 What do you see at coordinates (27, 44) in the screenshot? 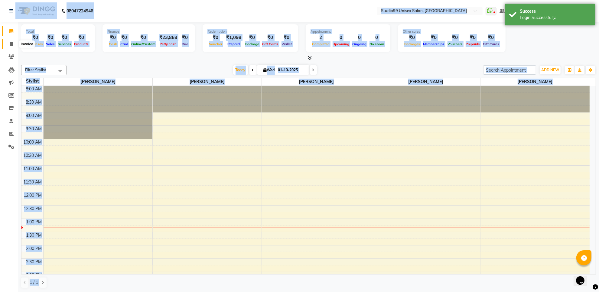
I see `div: Invoice` at bounding box center [27, 44].